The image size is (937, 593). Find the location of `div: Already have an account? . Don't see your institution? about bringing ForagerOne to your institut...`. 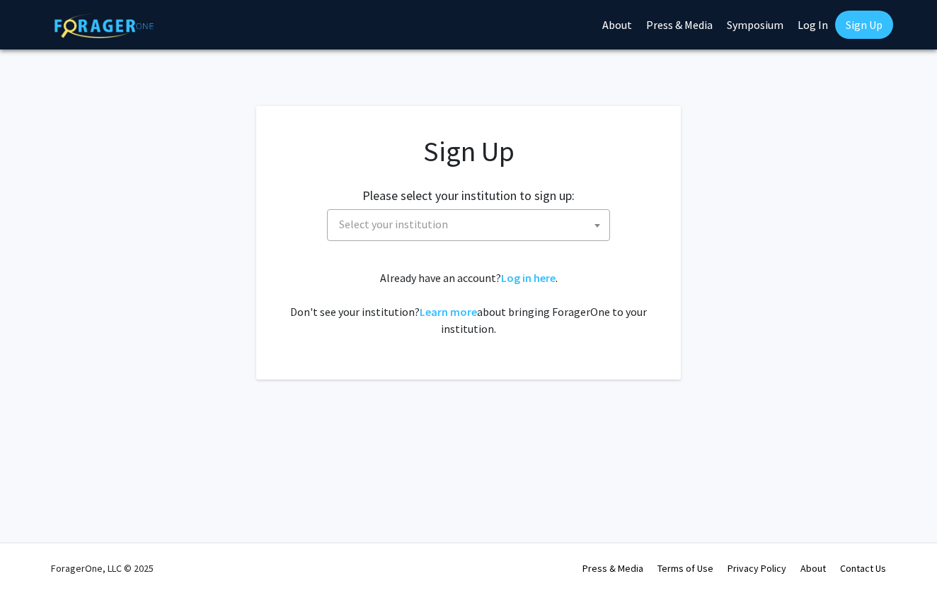

div: Already have an account? . Don't see your institution? about bringing ForagerOne to your institut... is located at coordinates (468, 303).